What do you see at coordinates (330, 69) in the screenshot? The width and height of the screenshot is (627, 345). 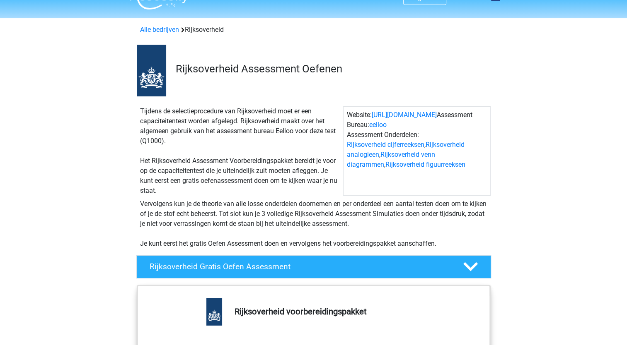 I see `h3: Rijksoverheid Assessment Oefenen` at bounding box center [330, 69].